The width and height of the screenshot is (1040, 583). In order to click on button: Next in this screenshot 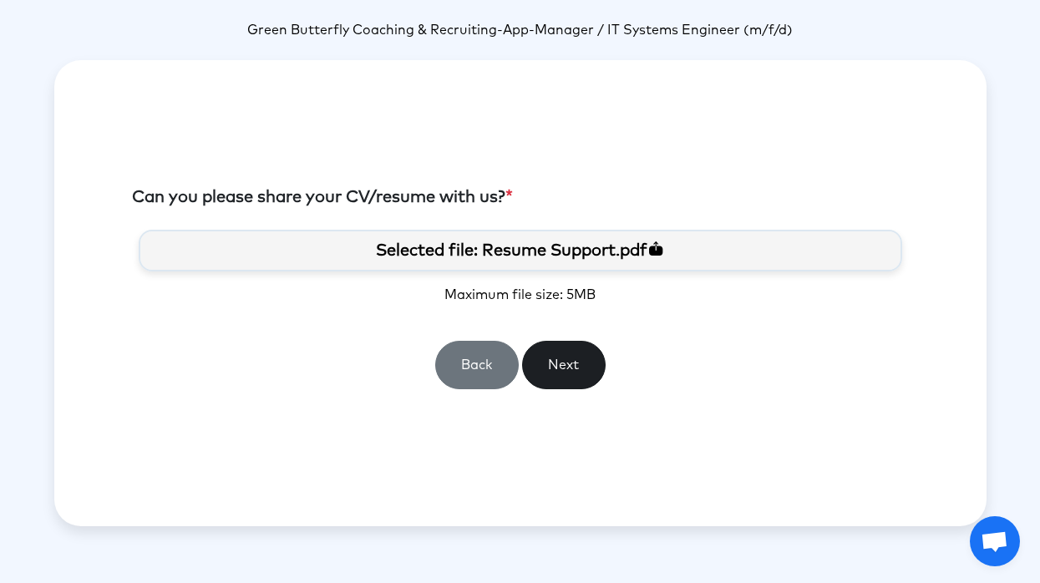, I will do `click(564, 365)`.